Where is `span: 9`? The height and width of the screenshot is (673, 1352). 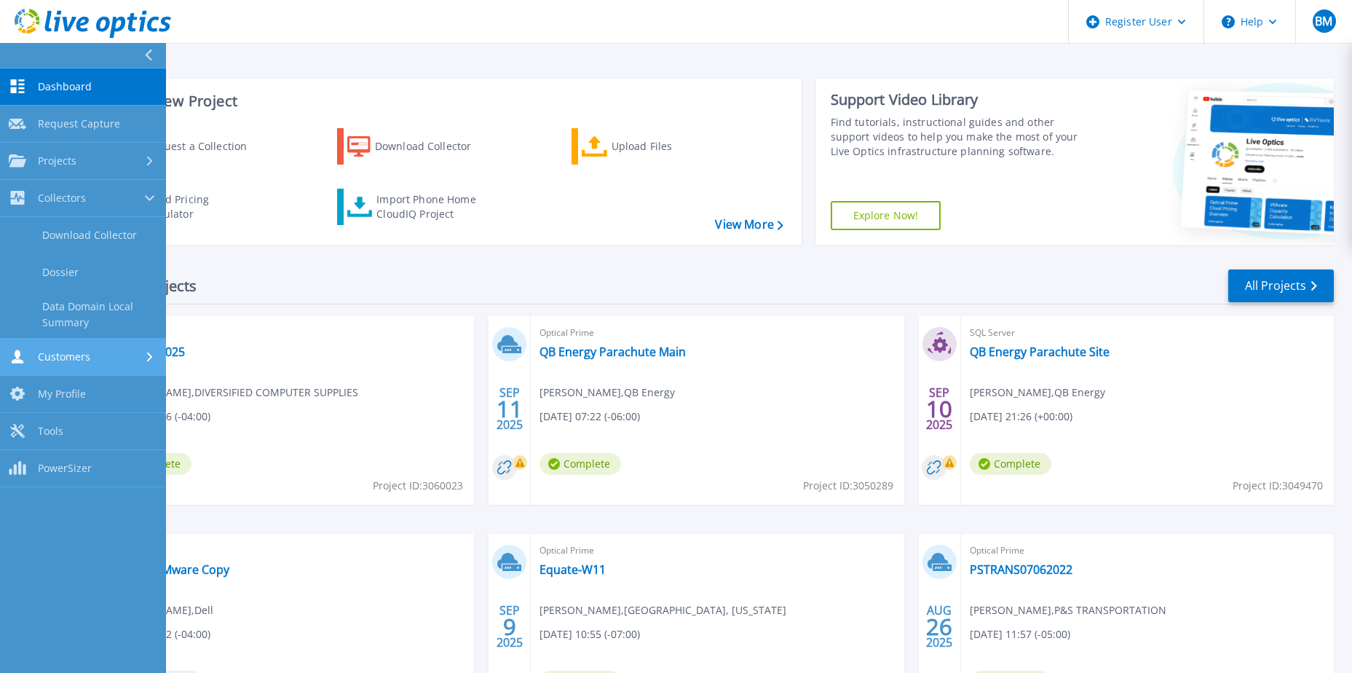 span: 9 is located at coordinates (510, 626).